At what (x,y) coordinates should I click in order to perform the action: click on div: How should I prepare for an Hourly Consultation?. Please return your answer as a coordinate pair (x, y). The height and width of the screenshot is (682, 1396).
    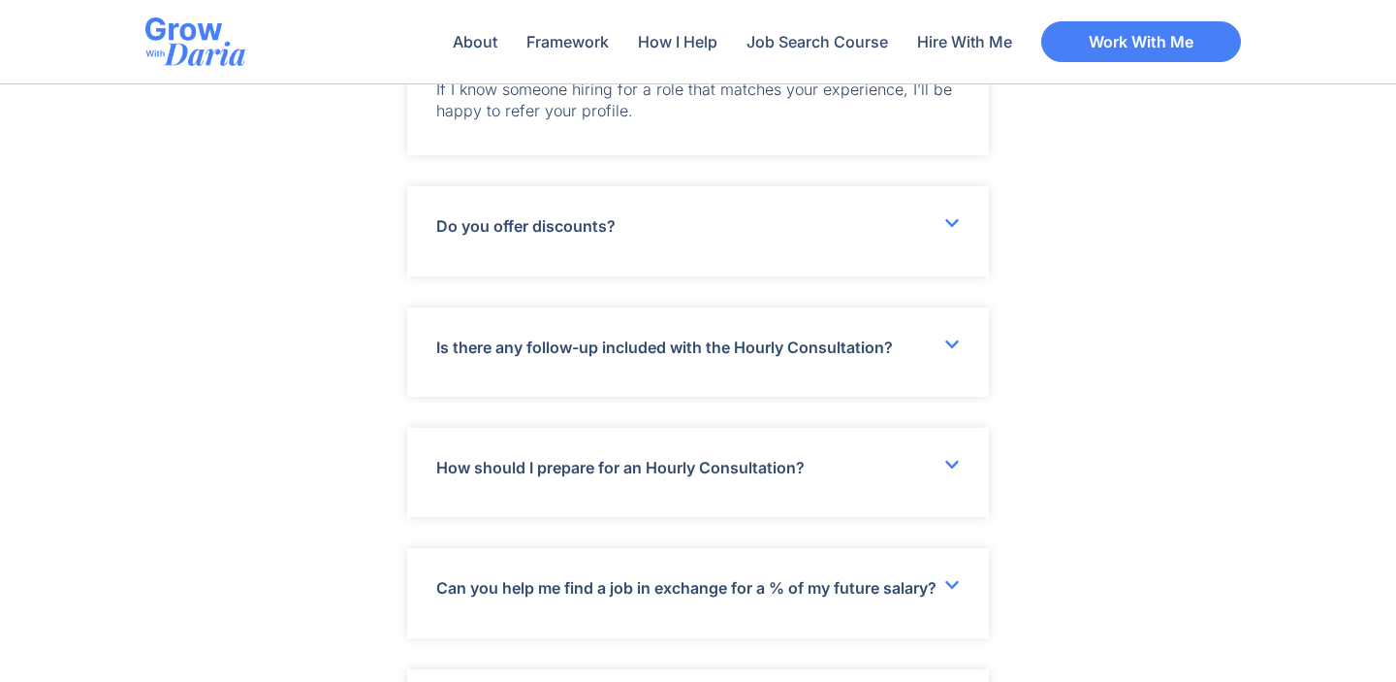
    Looking at the image, I should click on (698, 472).